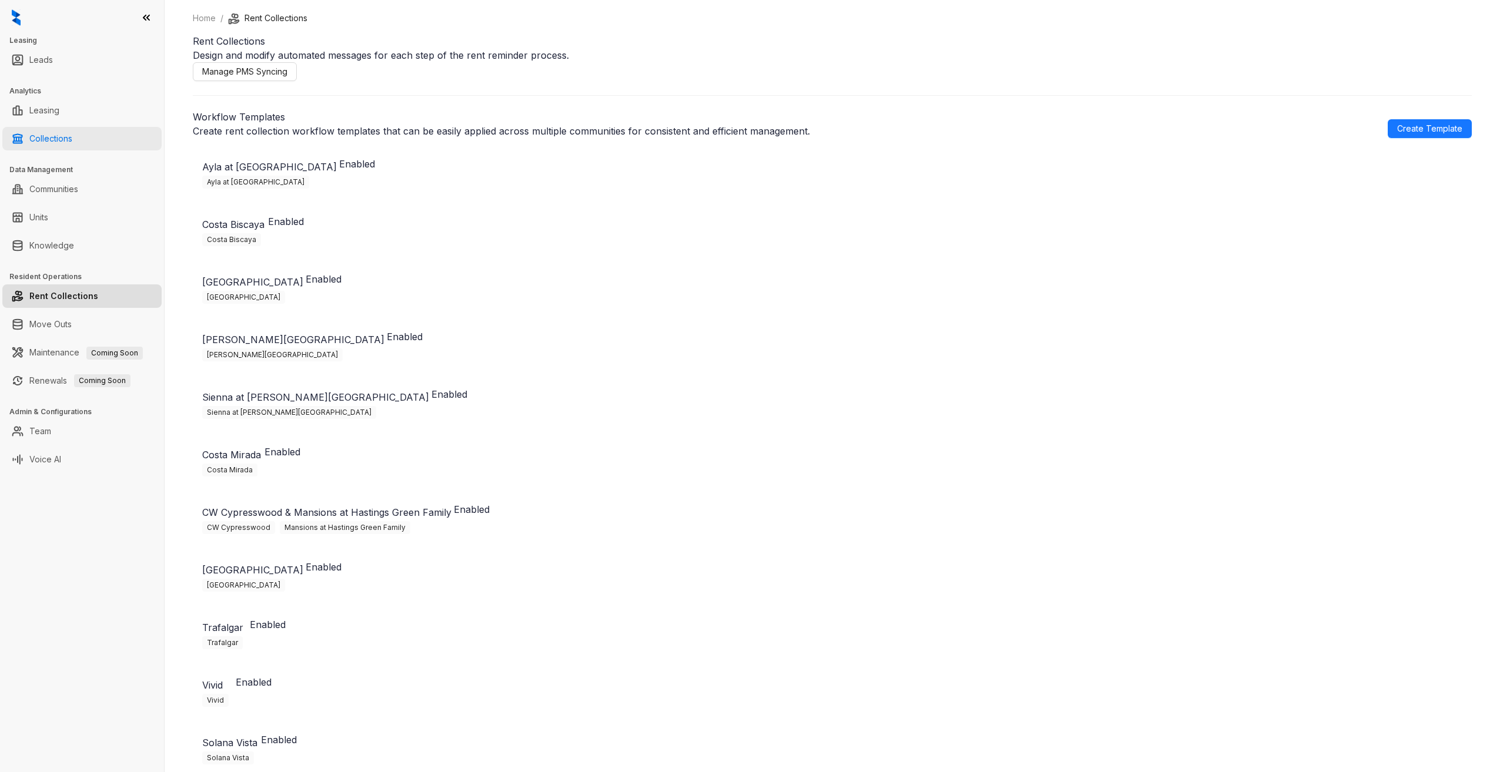 The width and height of the screenshot is (1500, 772). What do you see at coordinates (832, 41) in the screenshot?
I see `h1: Rent Collections` at bounding box center [832, 41].